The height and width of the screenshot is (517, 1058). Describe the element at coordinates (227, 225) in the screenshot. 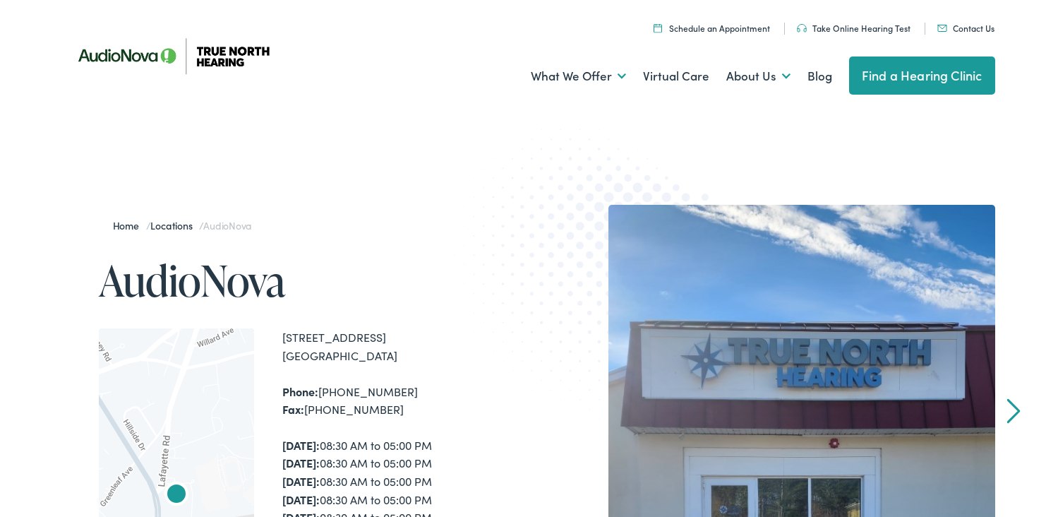

I see `span: AudioNova` at that location.